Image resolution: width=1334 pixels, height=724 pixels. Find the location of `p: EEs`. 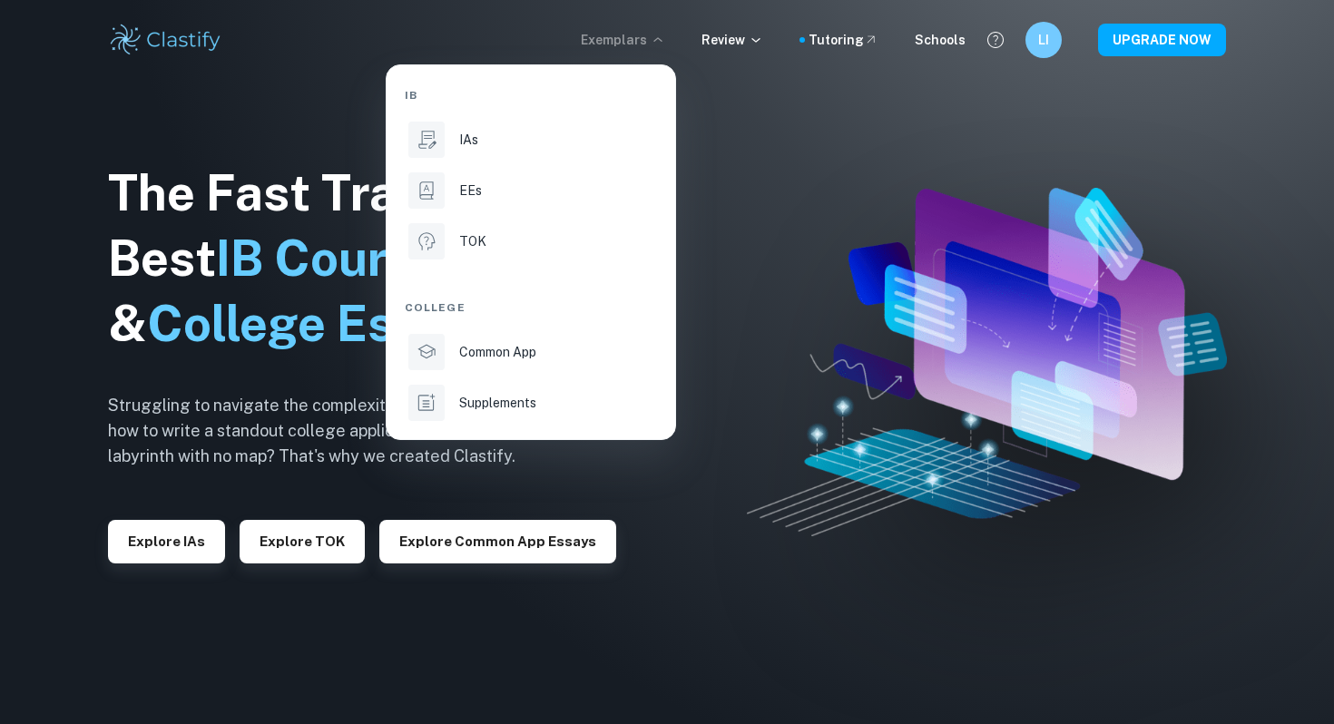

p: EEs is located at coordinates (470, 191).